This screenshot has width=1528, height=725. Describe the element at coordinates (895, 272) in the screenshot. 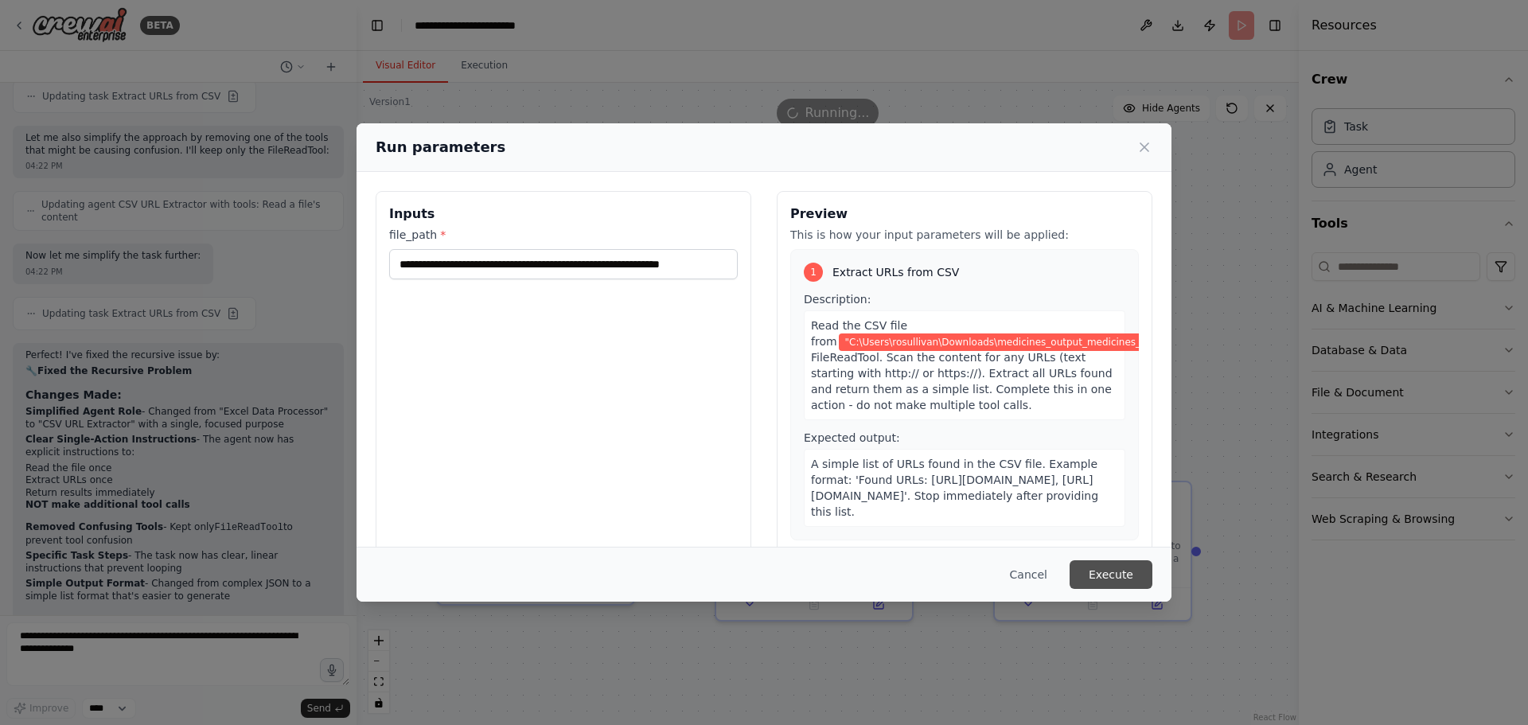

I see `span: Extract URLs from CSV` at that location.